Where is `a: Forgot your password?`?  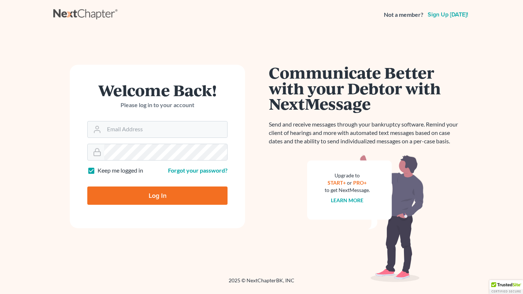
a: Forgot your password? is located at coordinates (198, 170).